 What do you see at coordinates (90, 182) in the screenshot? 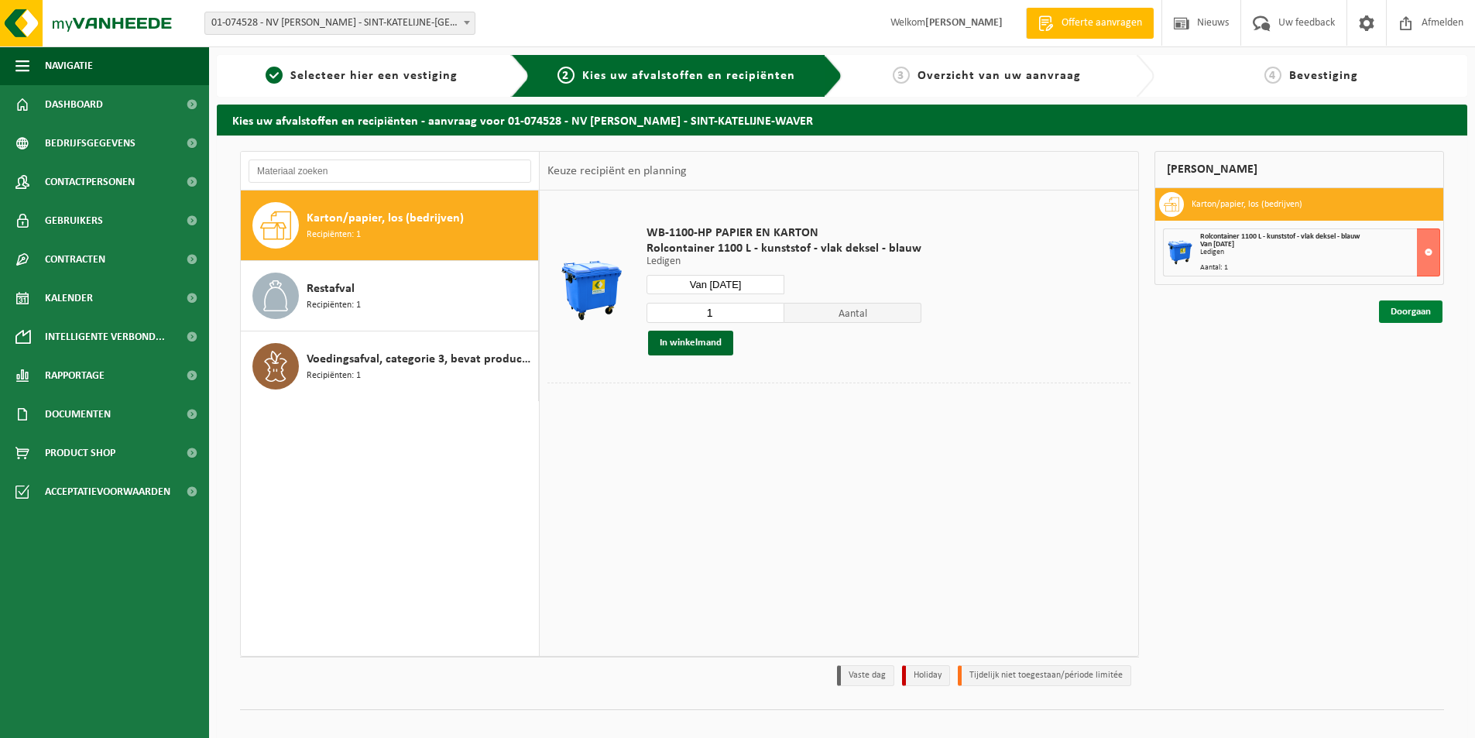
I see `span: Contactpersonen` at bounding box center [90, 182].